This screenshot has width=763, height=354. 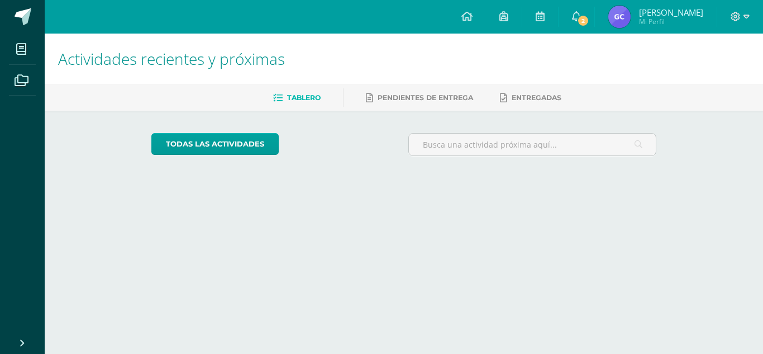 I want to click on span: Tablero, so click(x=304, y=97).